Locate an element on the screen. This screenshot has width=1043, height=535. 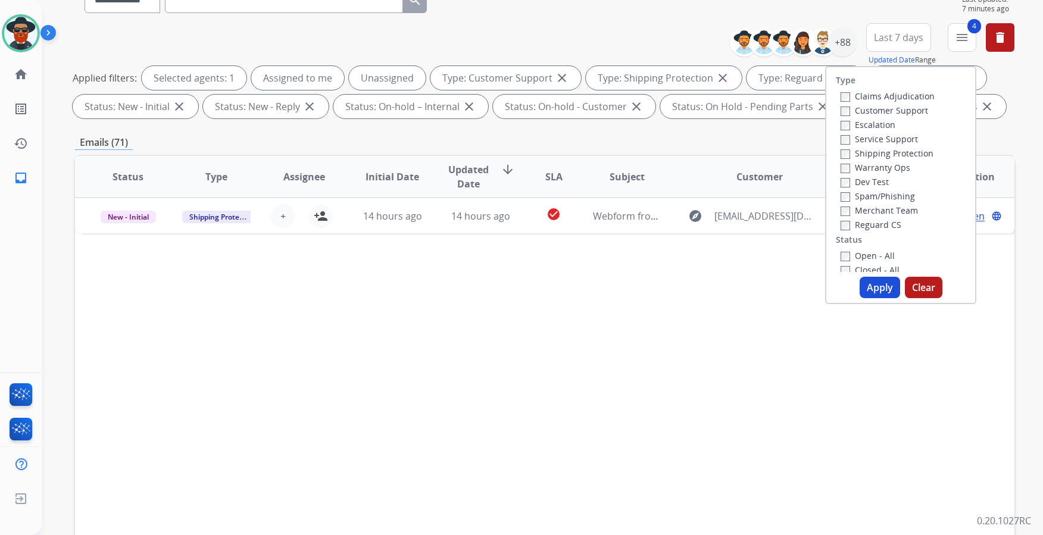
label: Shipping Protection is located at coordinates (887, 153).